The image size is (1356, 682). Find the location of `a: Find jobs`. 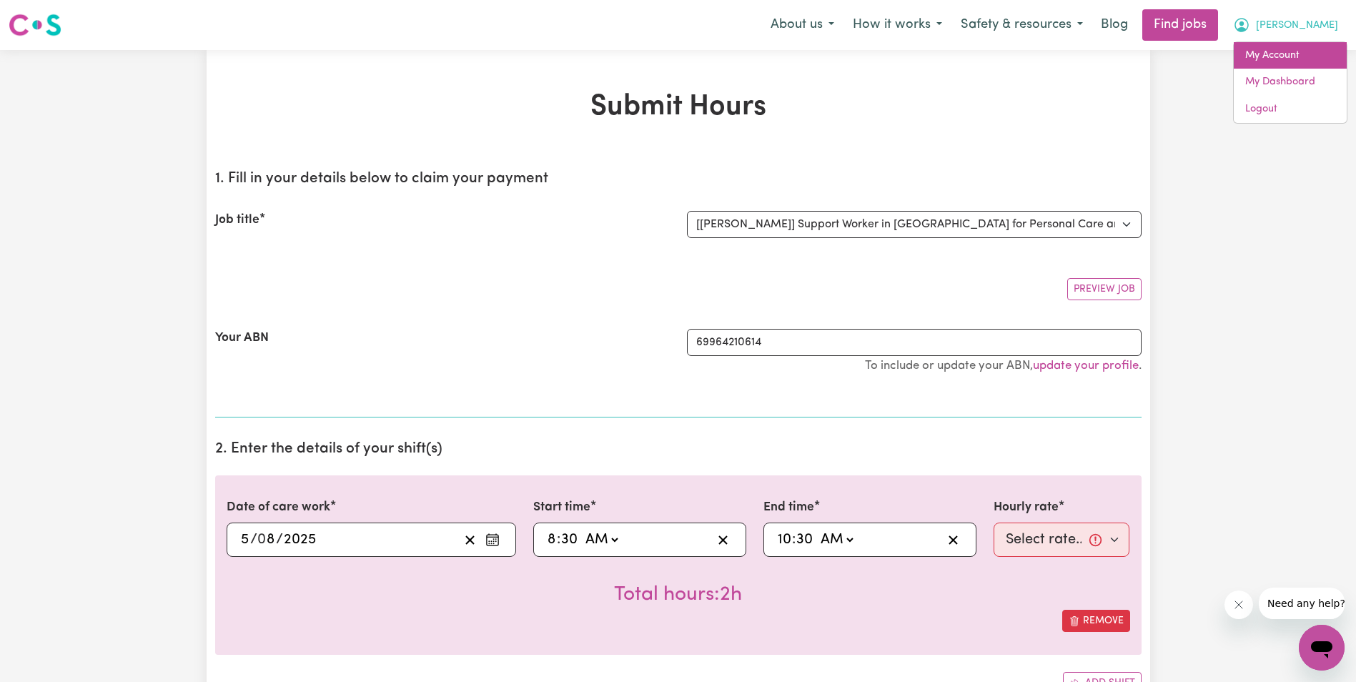

a: Find jobs is located at coordinates (1180, 25).